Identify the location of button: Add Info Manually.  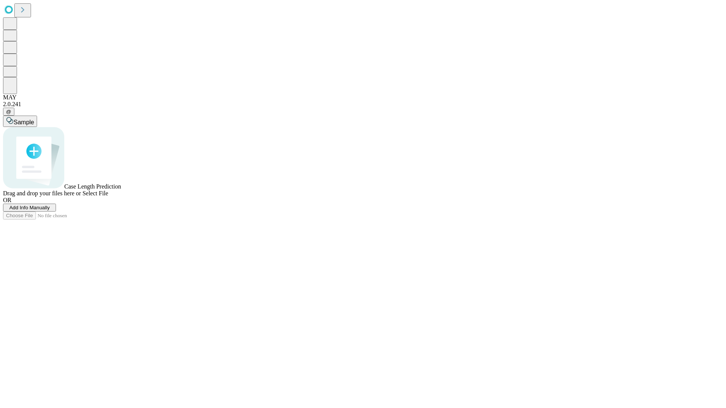
(29, 207).